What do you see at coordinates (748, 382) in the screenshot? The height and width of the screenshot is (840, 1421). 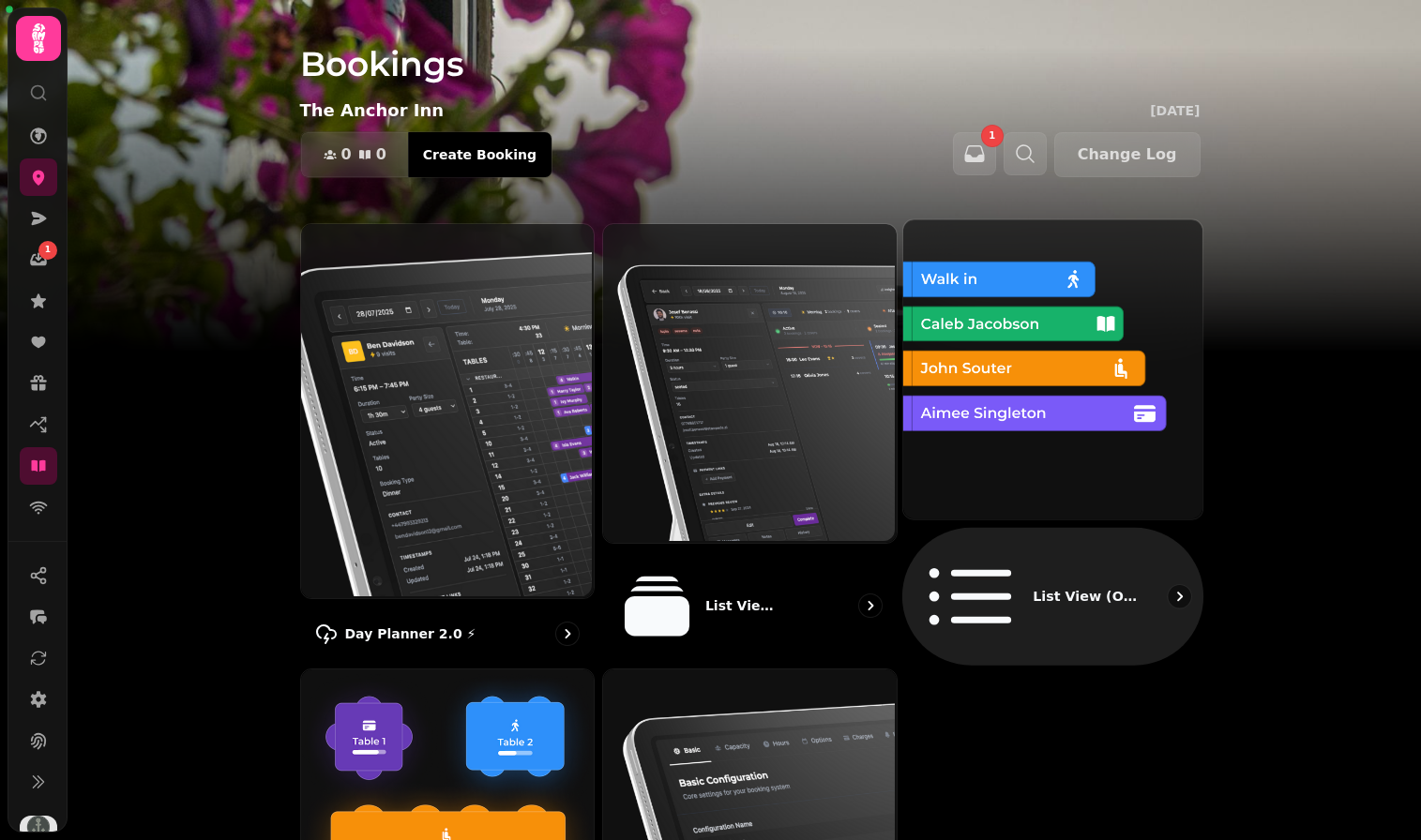 I see `img: List View 2.0 ⚡ (New)` at bounding box center [748, 382].